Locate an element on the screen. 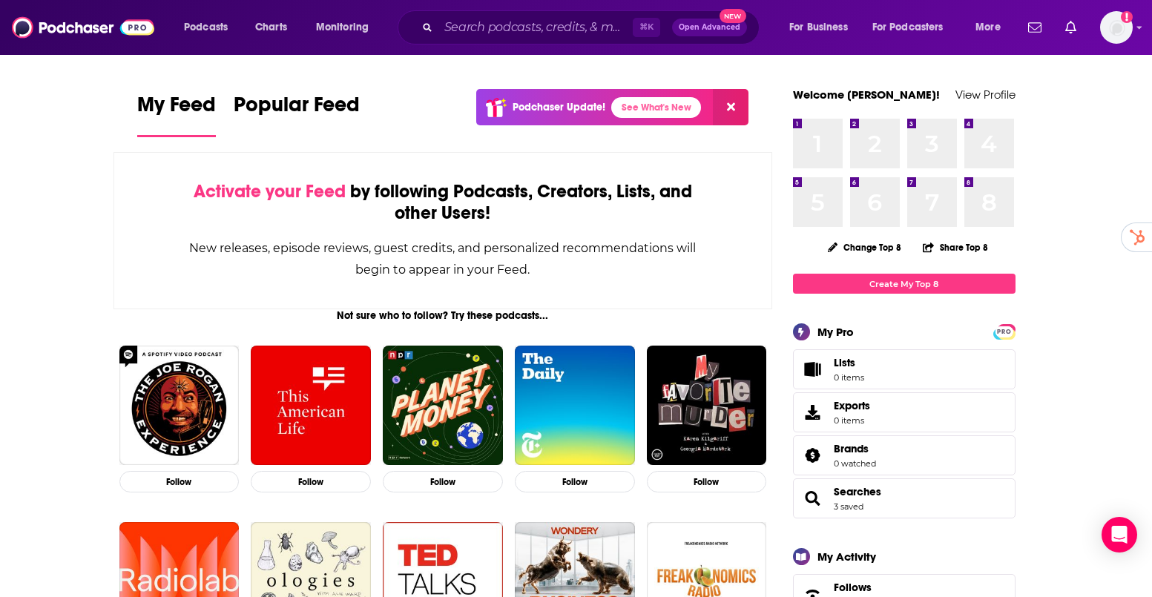 Image resolution: width=1152 pixels, height=597 pixels. a: Charts is located at coordinates (271, 27).